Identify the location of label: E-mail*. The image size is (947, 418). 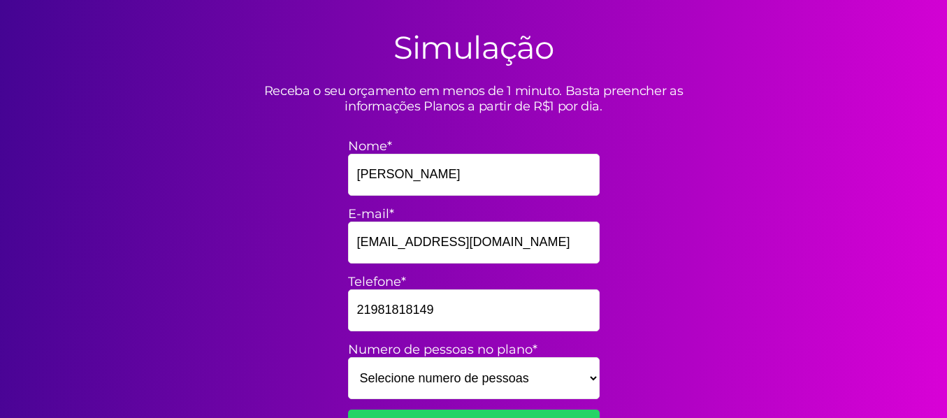
(474, 214).